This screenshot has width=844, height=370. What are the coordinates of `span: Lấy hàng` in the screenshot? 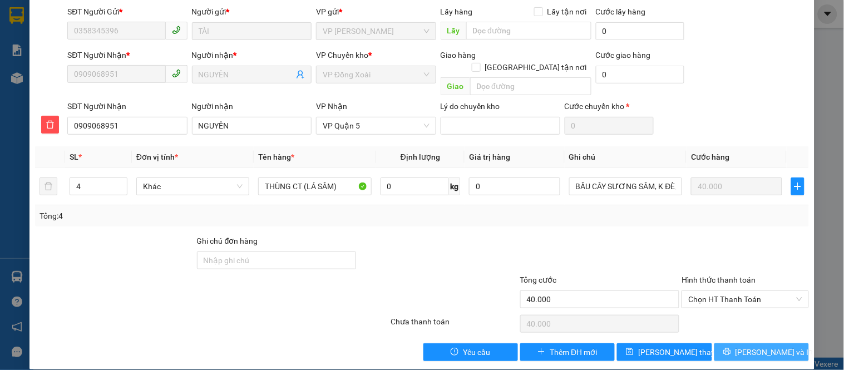 It's located at (457, 12).